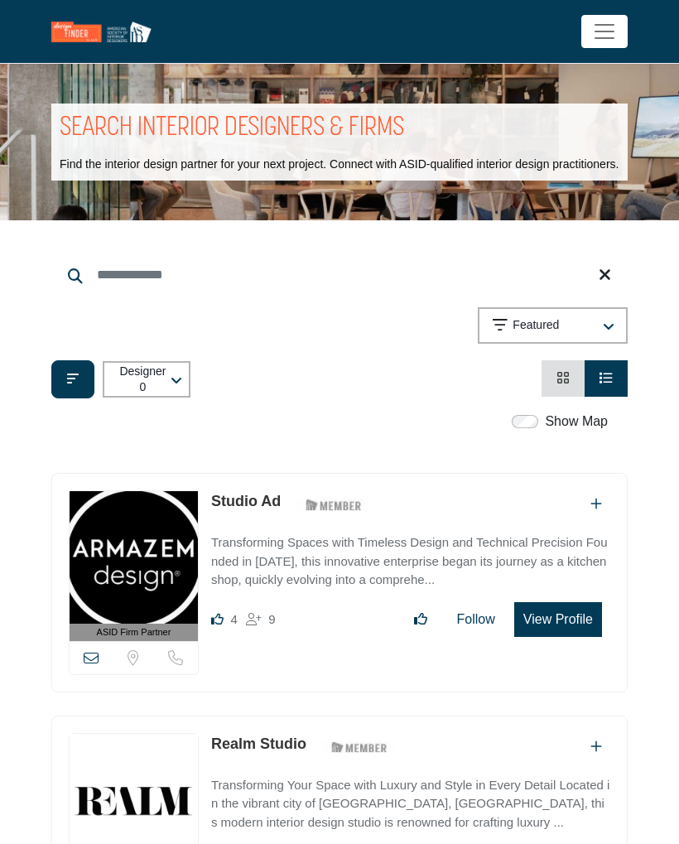 Image resolution: width=679 pixels, height=844 pixels. I want to click on input: Search Keyword, so click(340, 275).